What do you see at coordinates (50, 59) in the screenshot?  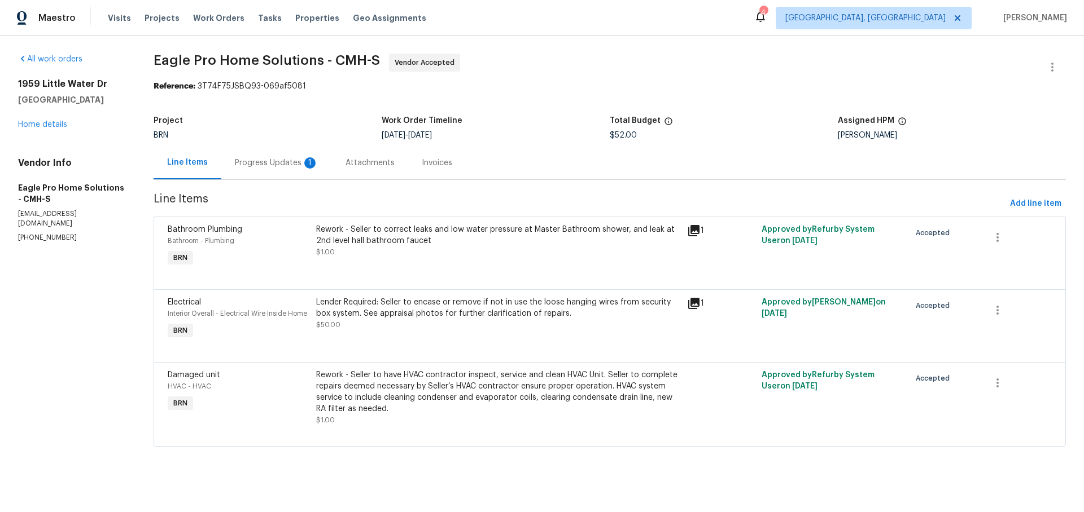 I see `a: All work orders` at bounding box center [50, 59].